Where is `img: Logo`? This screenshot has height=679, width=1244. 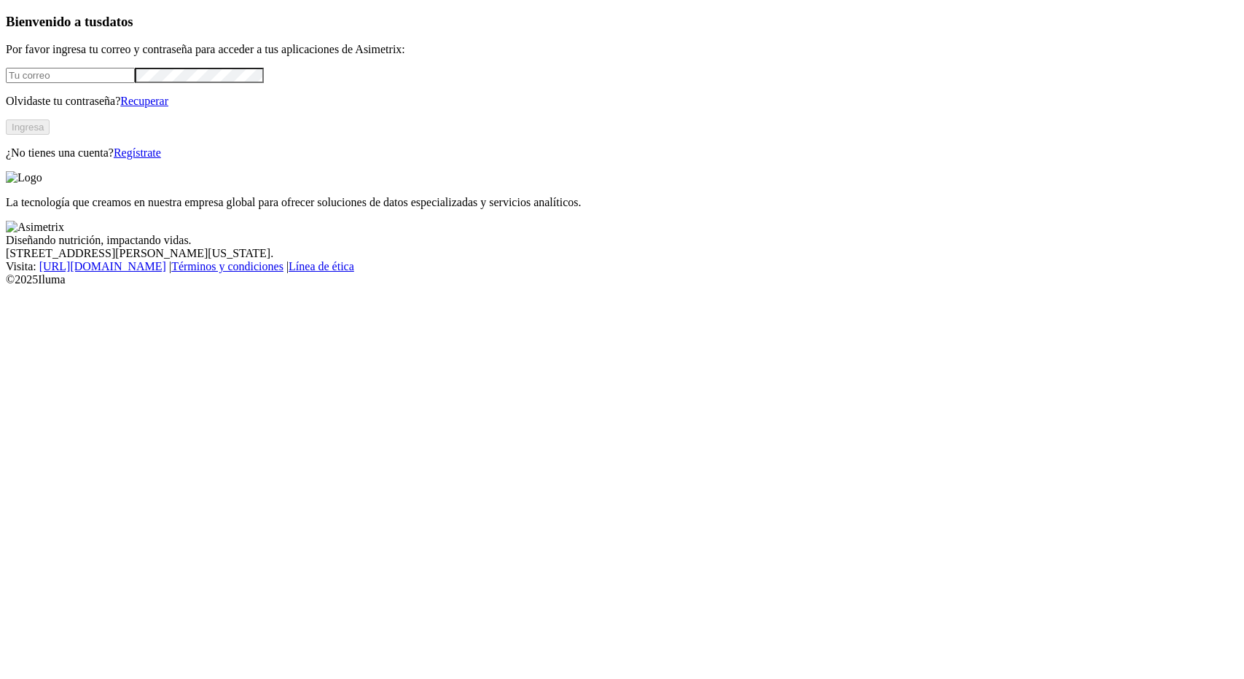 img: Logo is located at coordinates (24, 178).